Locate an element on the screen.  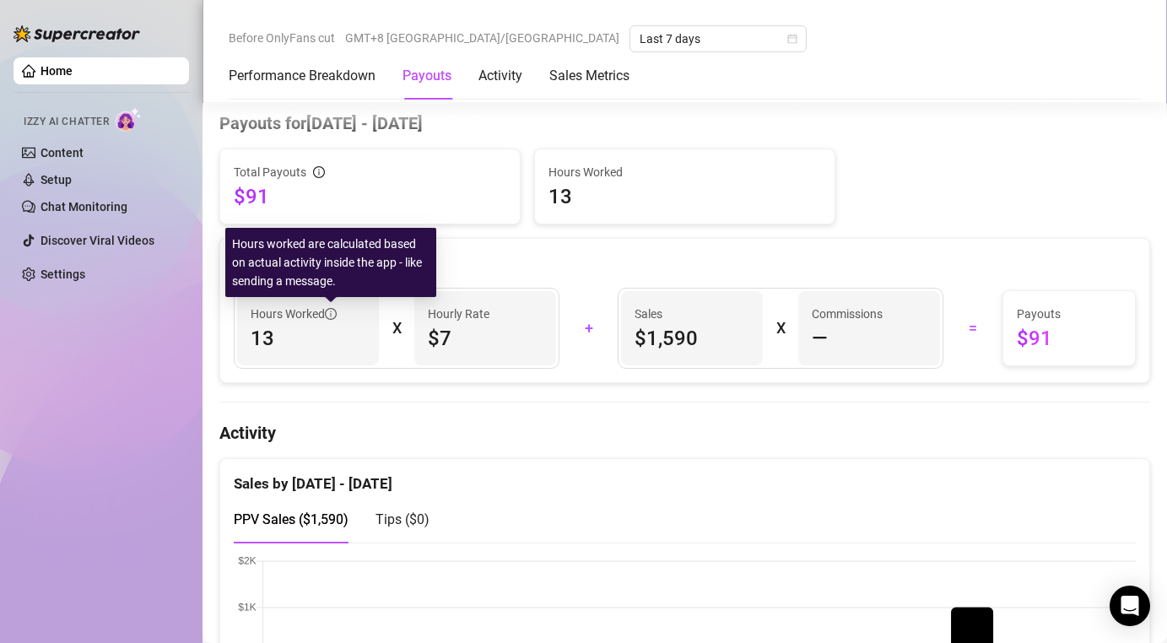
span: Total Payouts is located at coordinates (270, 172).